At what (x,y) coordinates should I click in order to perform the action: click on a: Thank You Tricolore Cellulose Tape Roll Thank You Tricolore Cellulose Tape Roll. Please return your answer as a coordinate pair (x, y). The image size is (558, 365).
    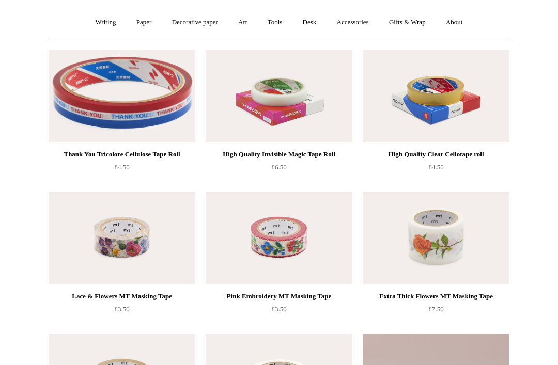
    Looking at the image, I should click on (122, 96).